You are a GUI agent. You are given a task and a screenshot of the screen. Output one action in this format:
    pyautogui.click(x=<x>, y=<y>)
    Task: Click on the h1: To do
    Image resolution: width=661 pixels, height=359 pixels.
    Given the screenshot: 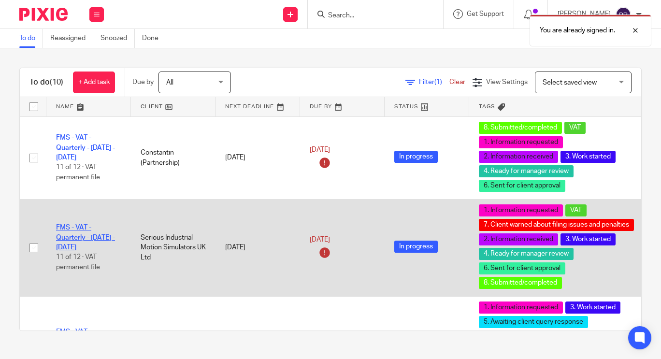 What is the action you would take?
    pyautogui.click(x=46, y=82)
    